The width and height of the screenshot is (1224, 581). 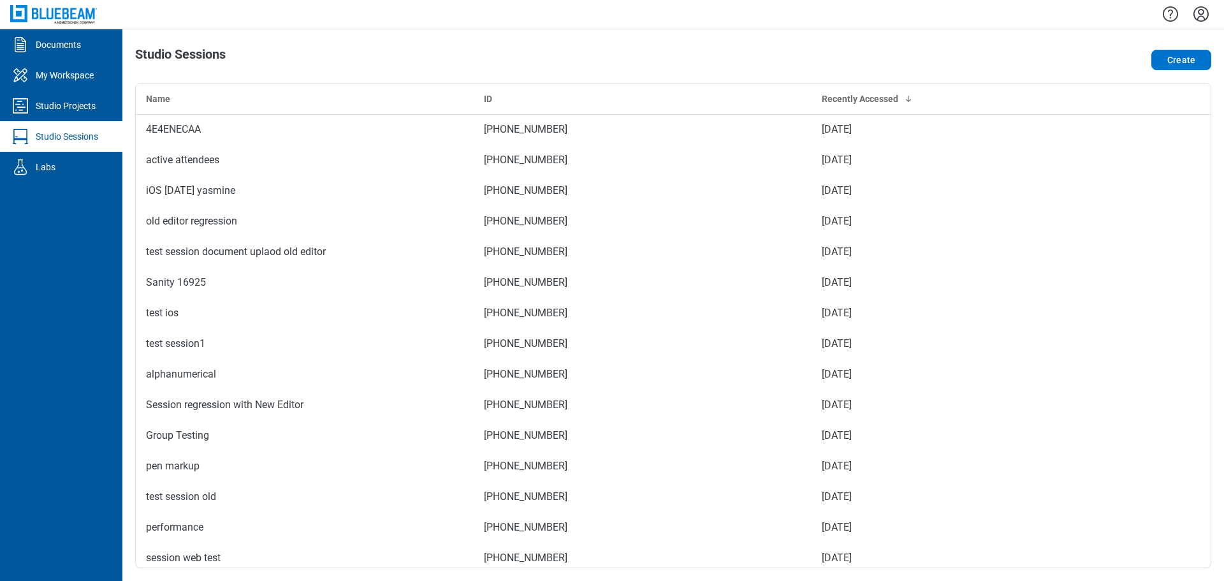 What do you see at coordinates (54, 14) in the screenshot?
I see `img: Bluebeam, Inc.` at bounding box center [54, 14].